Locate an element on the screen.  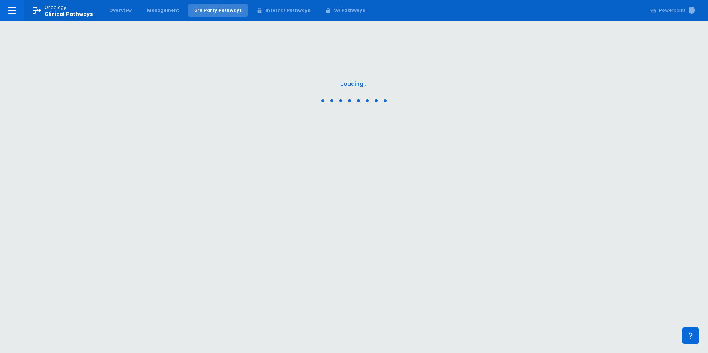
div: Powerpoint is located at coordinates (677, 10).